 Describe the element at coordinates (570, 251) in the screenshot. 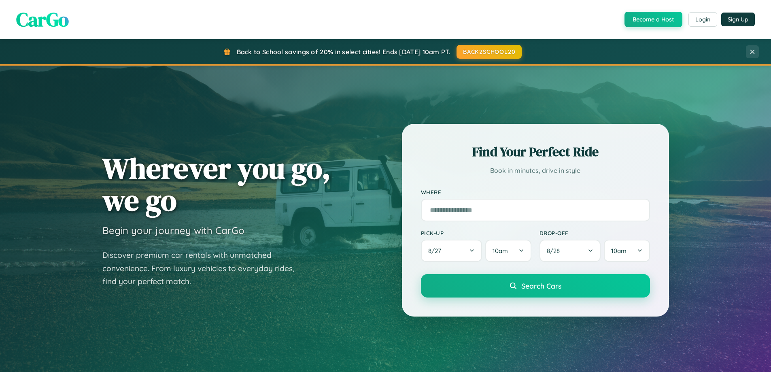

I see `button: 8/28` at that location.